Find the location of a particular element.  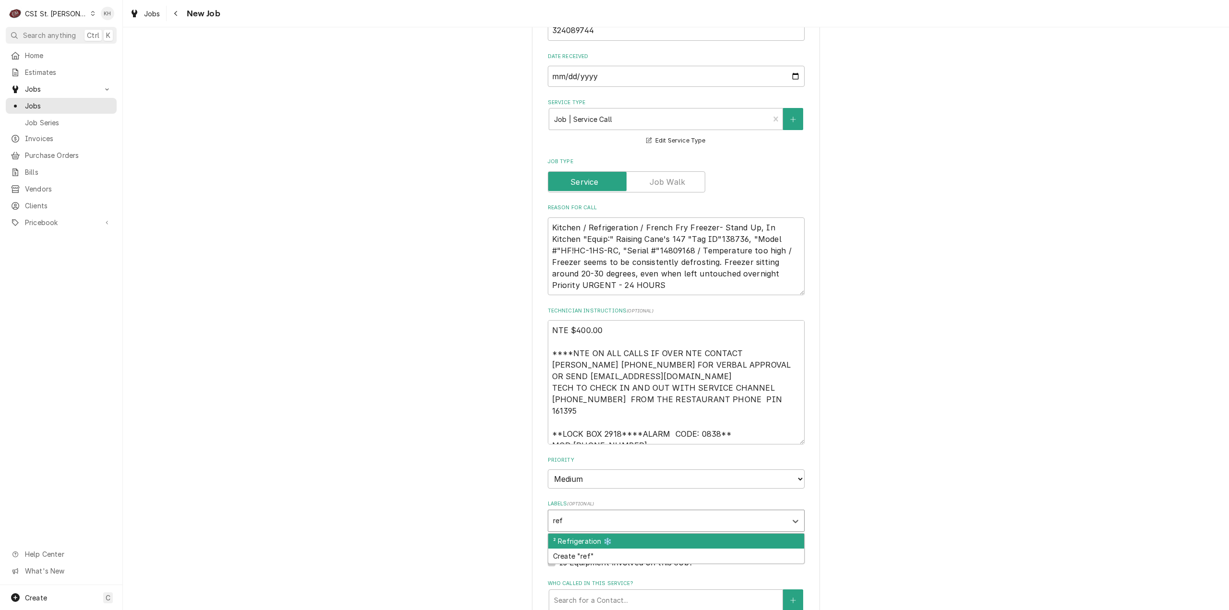

div: Date Received is located at coordinates (676, 70).